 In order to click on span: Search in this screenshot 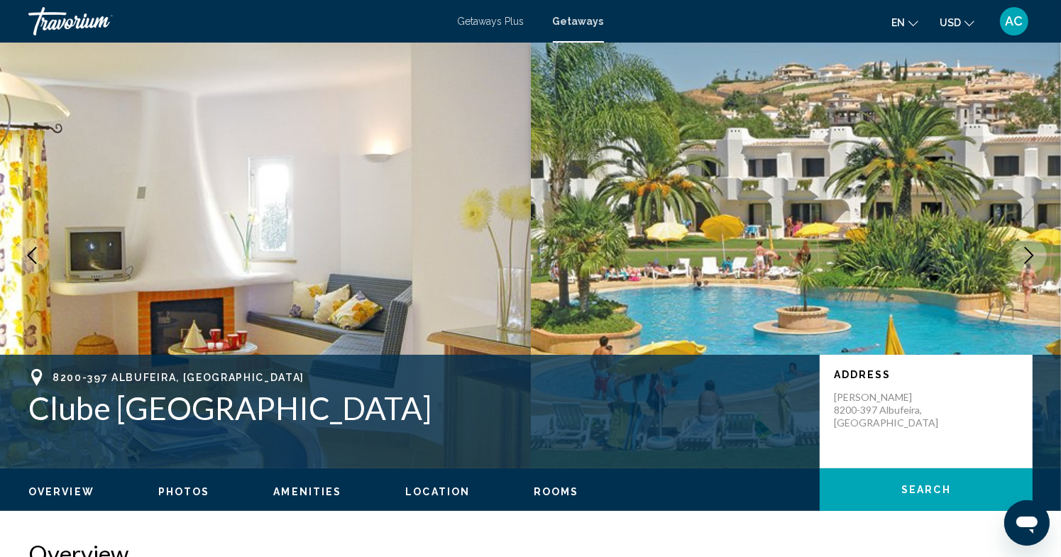, I will do `click(926, 490)`.